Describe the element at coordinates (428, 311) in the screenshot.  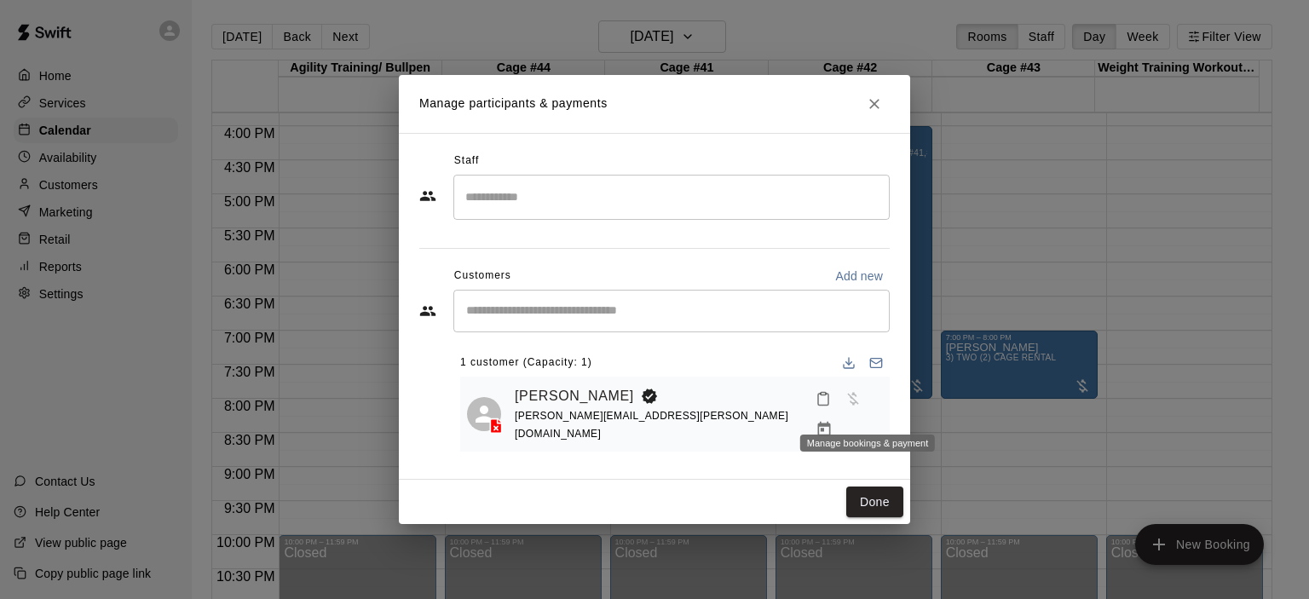
I see `svg: Customers` at that location.